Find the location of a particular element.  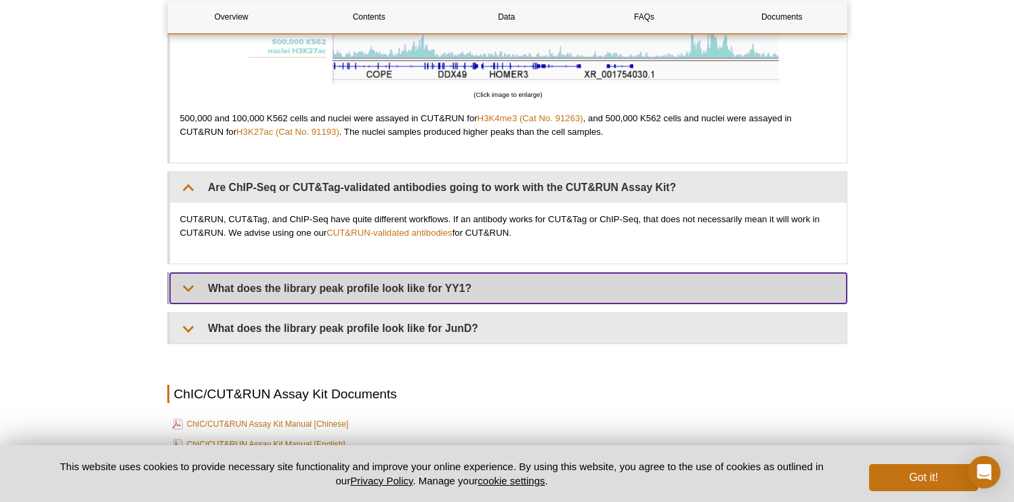

button: Got it! is located at coordinates (923, 477).